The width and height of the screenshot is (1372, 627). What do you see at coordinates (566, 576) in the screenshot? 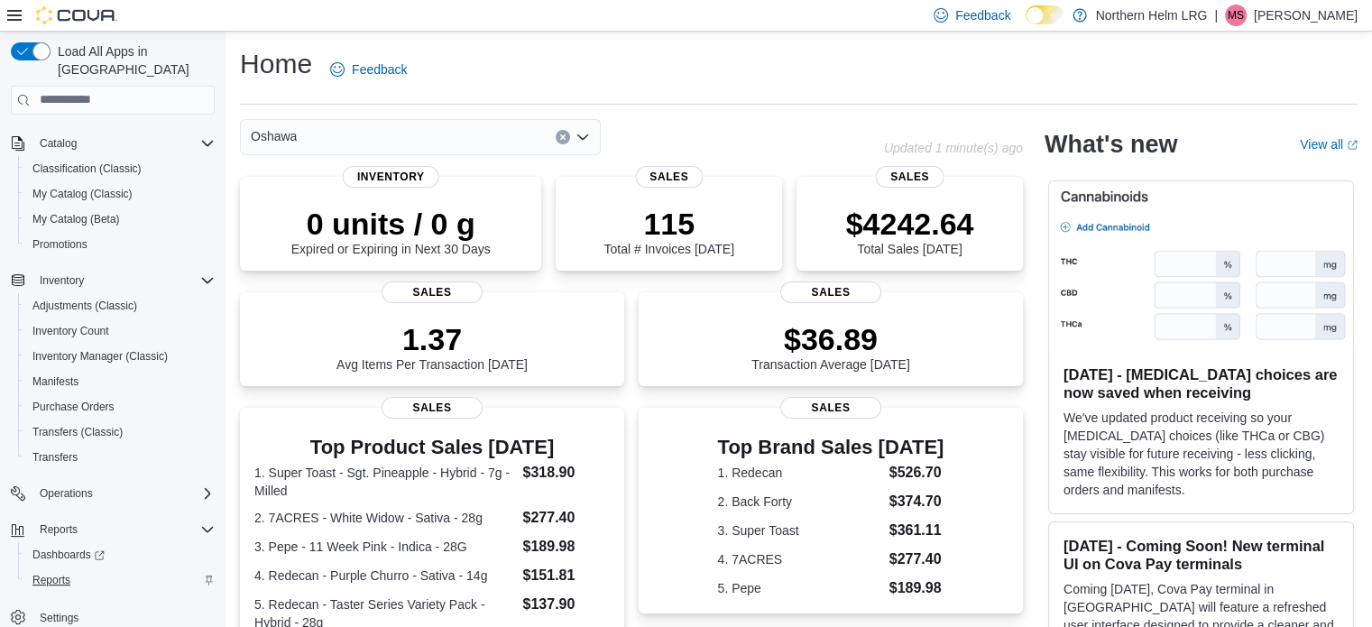
I see `dd: $151.81` at bounding box center [566, 576].